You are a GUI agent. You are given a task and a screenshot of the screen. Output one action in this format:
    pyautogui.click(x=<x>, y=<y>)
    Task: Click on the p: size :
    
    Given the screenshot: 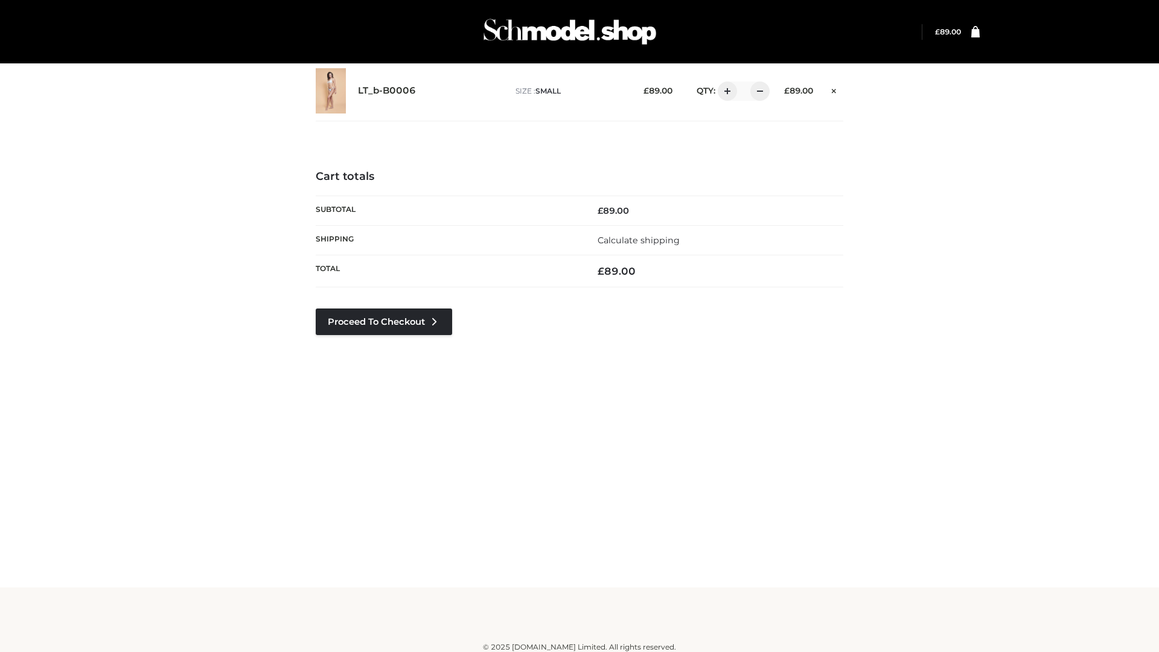 What is the action you would take?
    pyautogui.click(x=570, y=91)
    